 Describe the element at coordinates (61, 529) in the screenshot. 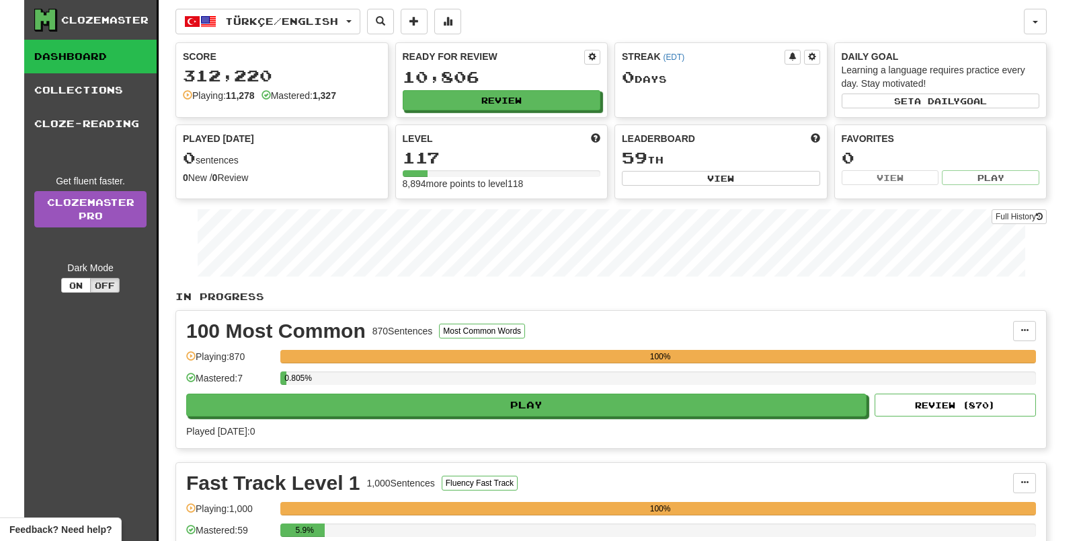

I see `span: Open feedback widget` at that location.